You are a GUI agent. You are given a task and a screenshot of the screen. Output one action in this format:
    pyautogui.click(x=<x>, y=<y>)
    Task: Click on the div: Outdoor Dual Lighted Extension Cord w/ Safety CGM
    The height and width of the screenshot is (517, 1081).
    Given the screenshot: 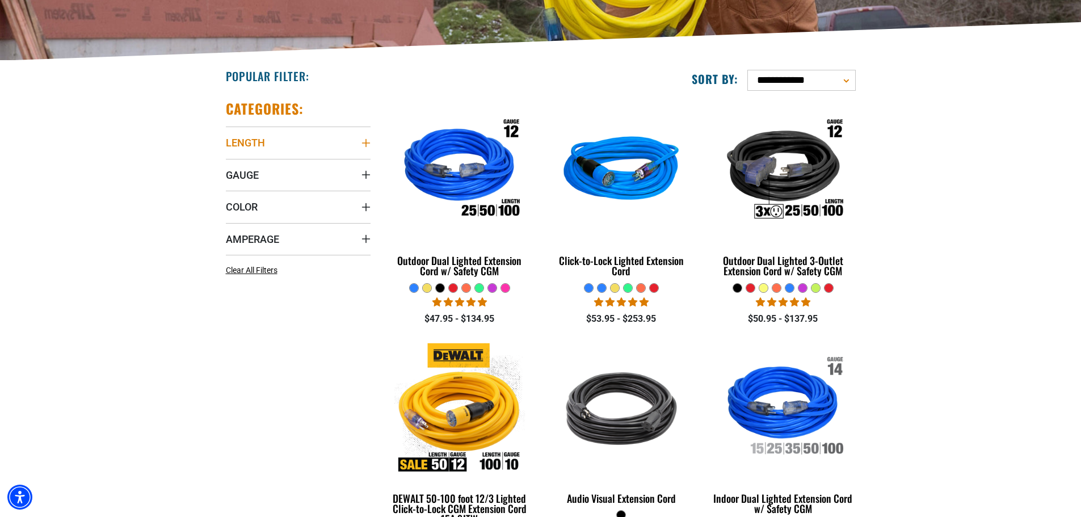 What is the action you would take?
    pyautogui.click(x=460, y=266)
    